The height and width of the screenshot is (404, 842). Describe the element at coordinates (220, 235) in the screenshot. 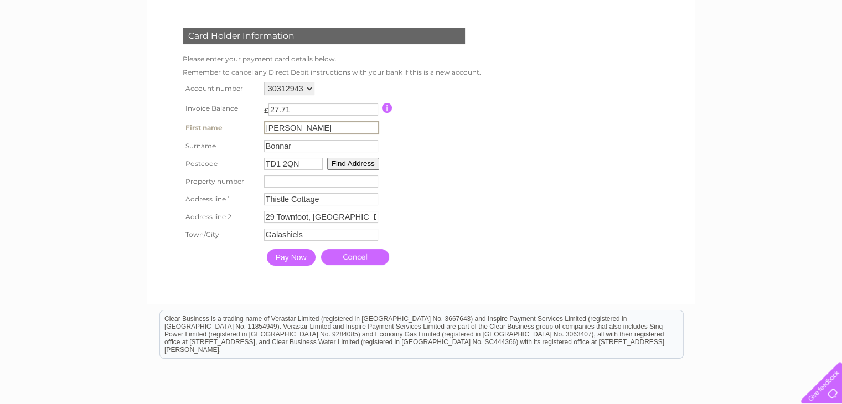

I see `th: Town/City` at that location.